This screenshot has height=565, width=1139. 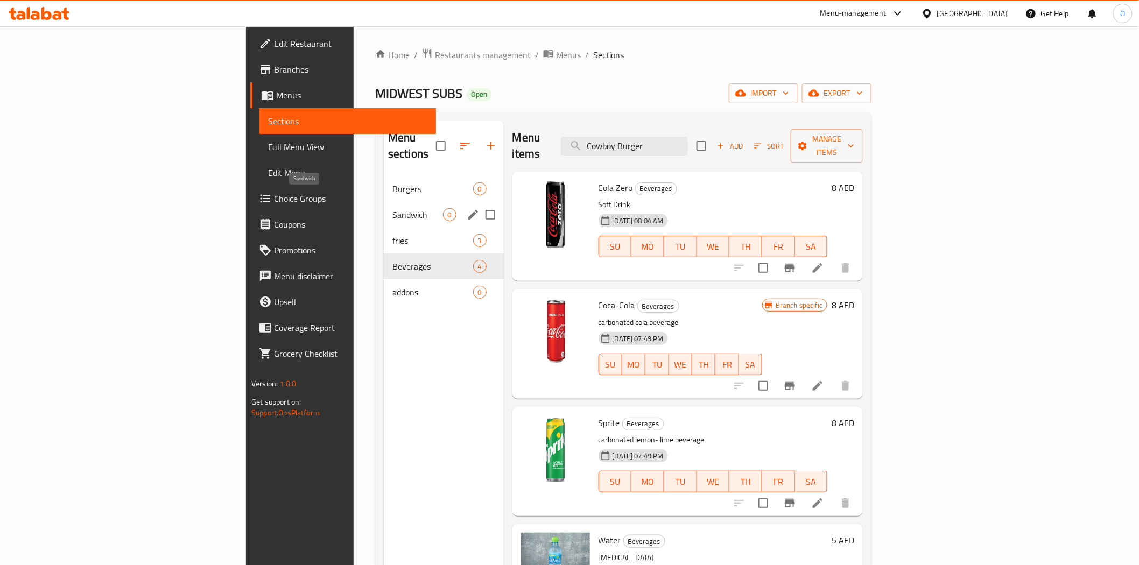 I want to click on span: Sort, so click(x=769, y=146).